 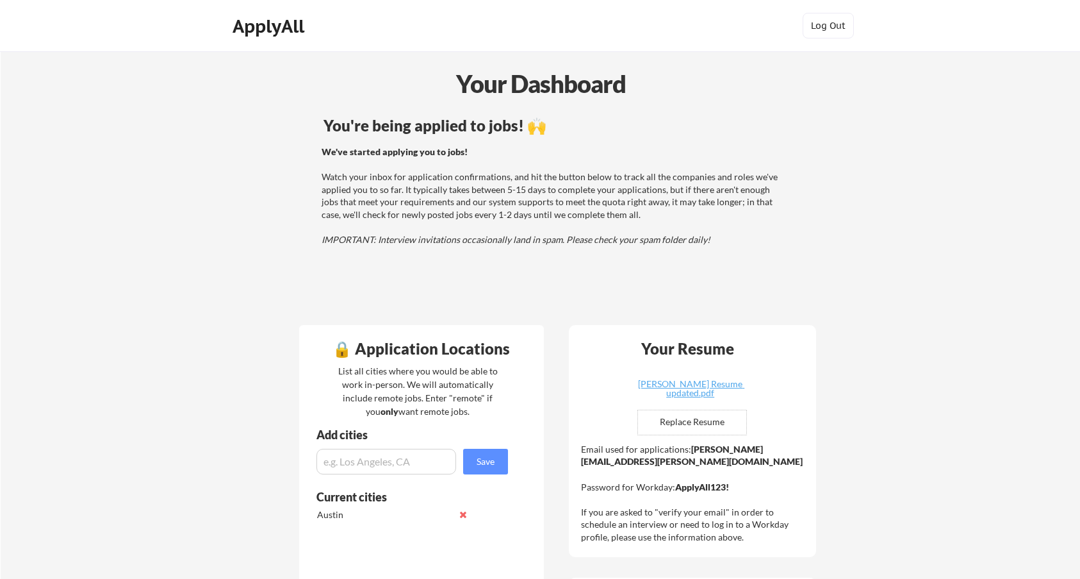 I want to click on button: Save, so click(x=486, y=461).